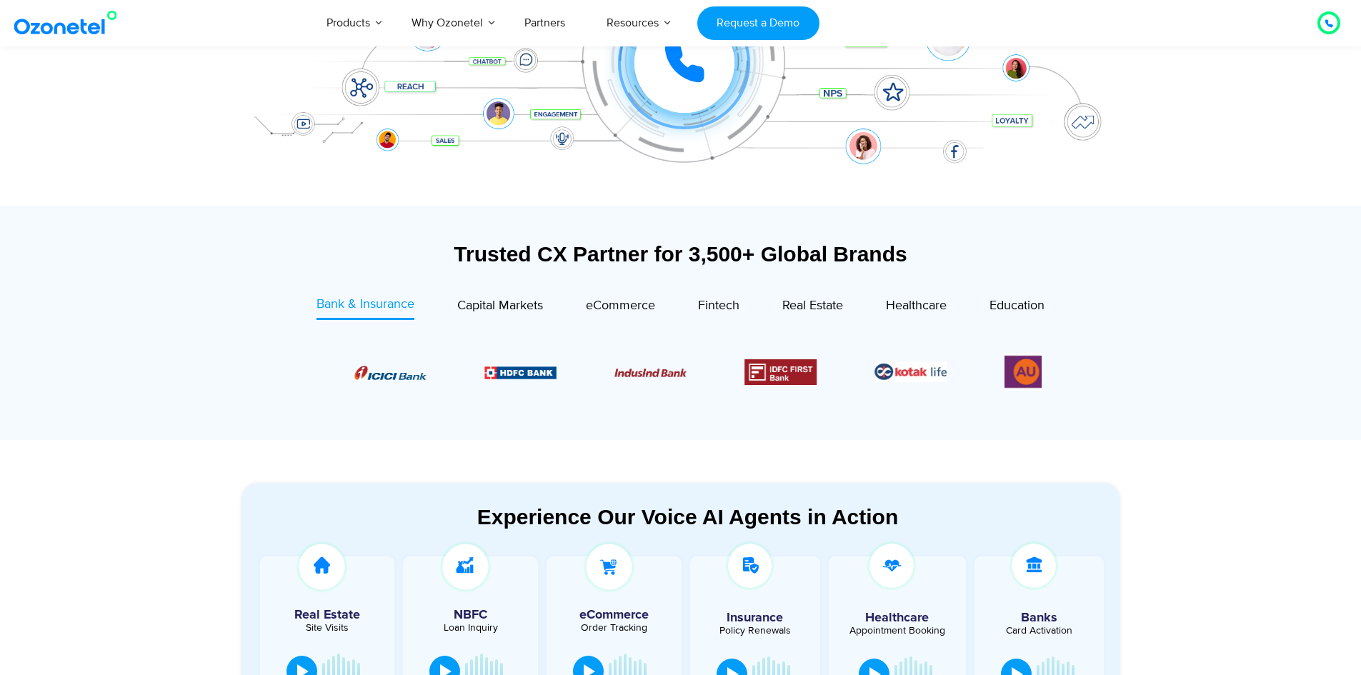  What do you see at coordinates (1040, 631) in the screenshot?
I see `div: Card Activation` at bounding box center [1040, 631].